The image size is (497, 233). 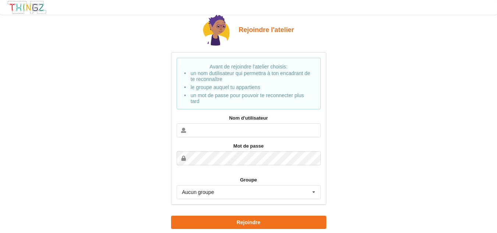 What do you see at coordinates (249, 83) in the screenshot?
I see `p: Avant de rejoindre l'atelier choisis:` at bounding box center [249, 83].